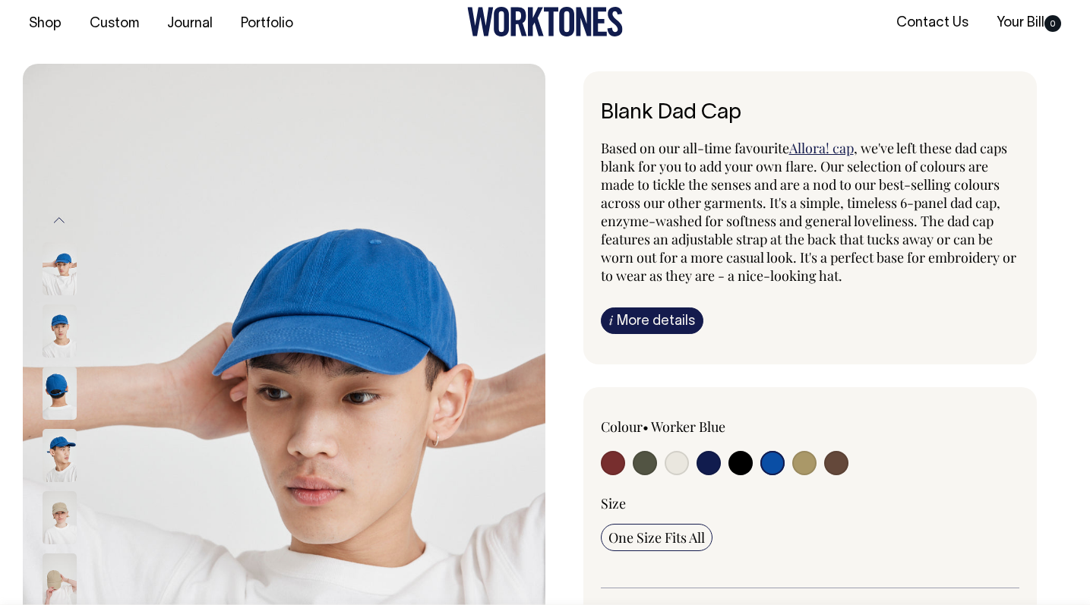 This screenshot has height=605, width=1090. Describe the element at coordinates (684, 427) in the screenshot. I see `div: Colour` at that location.